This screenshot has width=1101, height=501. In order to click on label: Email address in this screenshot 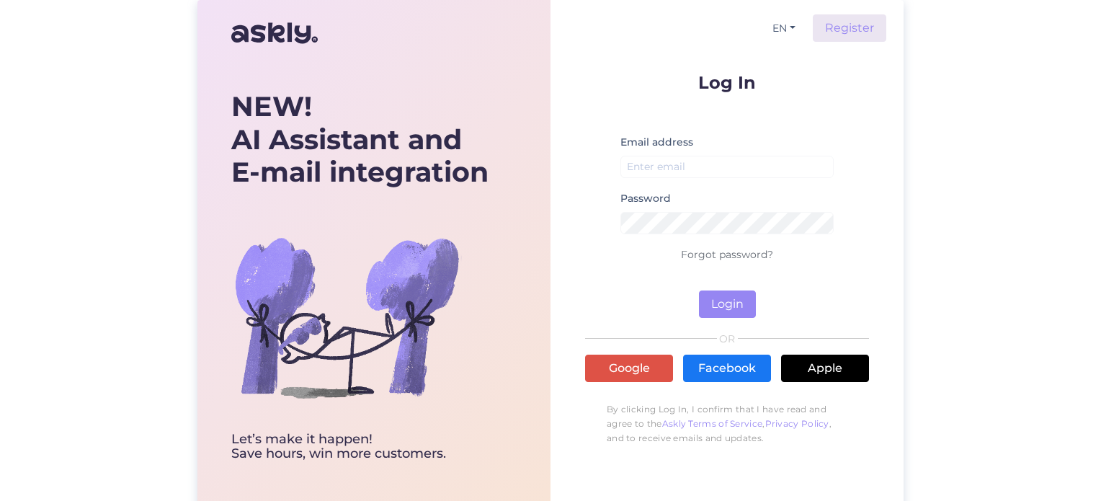, I will do `click(656, 142)`.